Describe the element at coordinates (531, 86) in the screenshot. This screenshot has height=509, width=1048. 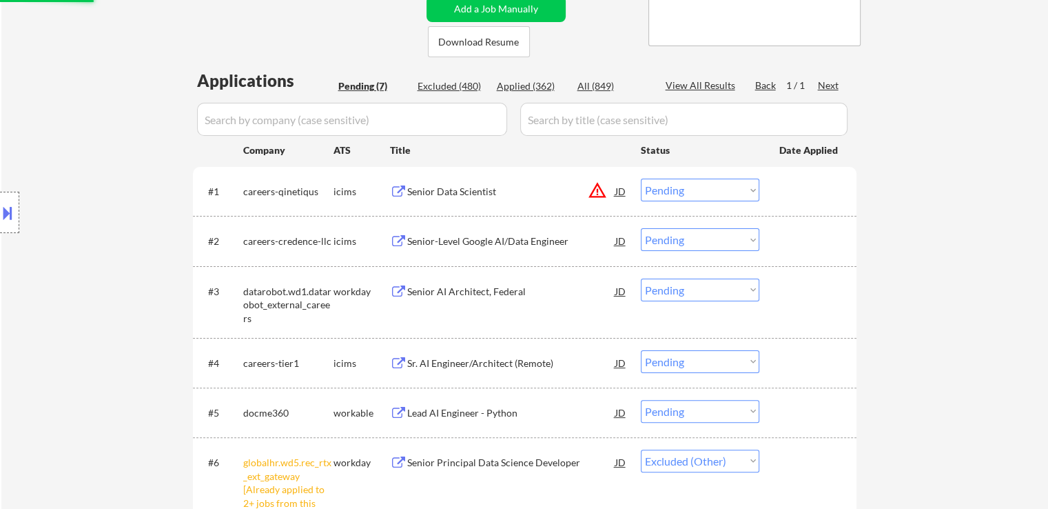
I see `div: Applied (362)` at that location.